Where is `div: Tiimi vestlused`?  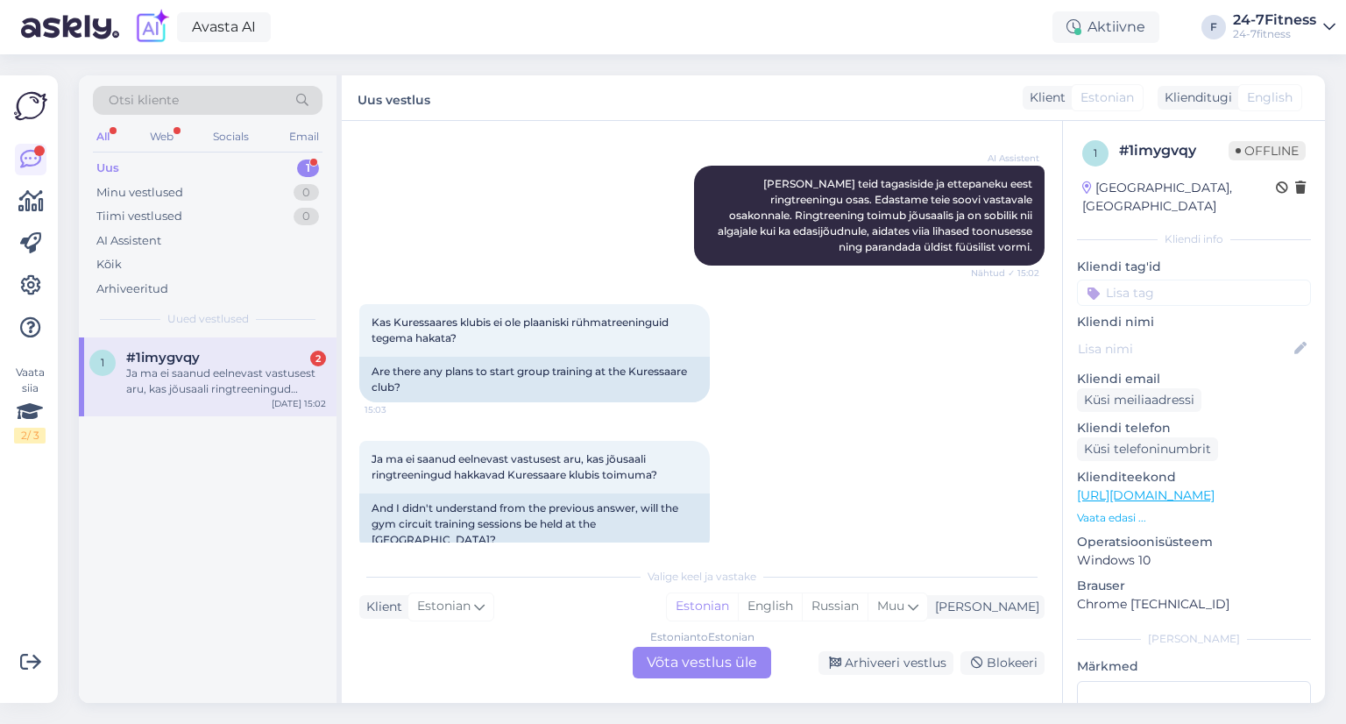
div: Tiimi vestlused is located at coordinates (139, 216).